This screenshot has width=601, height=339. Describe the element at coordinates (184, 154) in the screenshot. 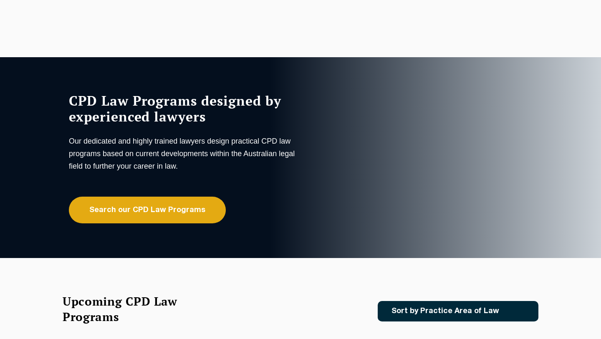

I see `p: Our dedicated and highly trained lawyers design practical CPD law programs based on current devel...` at that location.